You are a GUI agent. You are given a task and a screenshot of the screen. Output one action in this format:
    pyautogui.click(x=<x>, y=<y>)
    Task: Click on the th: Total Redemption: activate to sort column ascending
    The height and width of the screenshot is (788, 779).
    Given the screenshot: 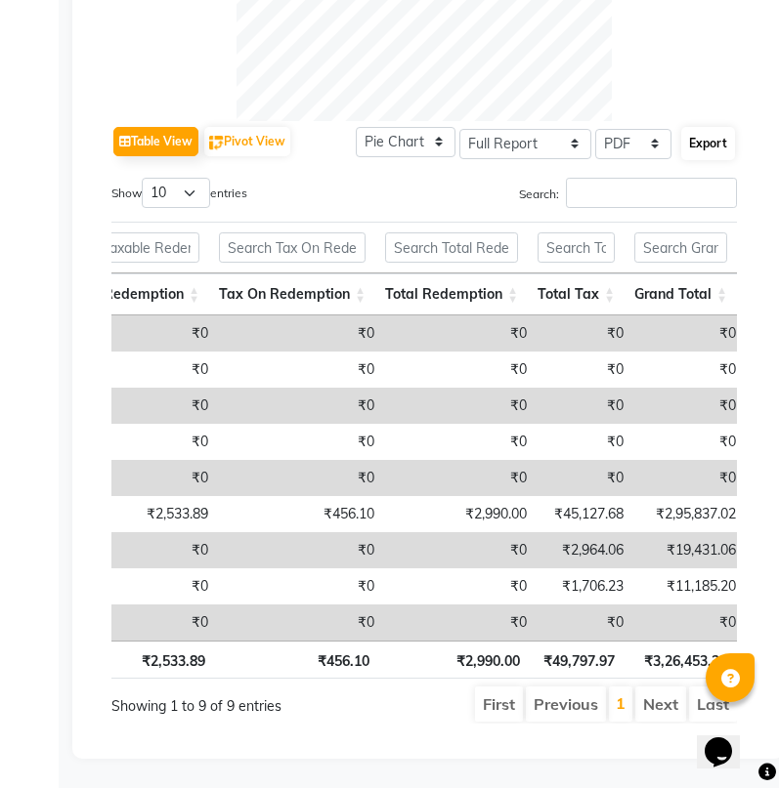 What is the action you would take?
    pyautogui.click(x=451, y=294)
    